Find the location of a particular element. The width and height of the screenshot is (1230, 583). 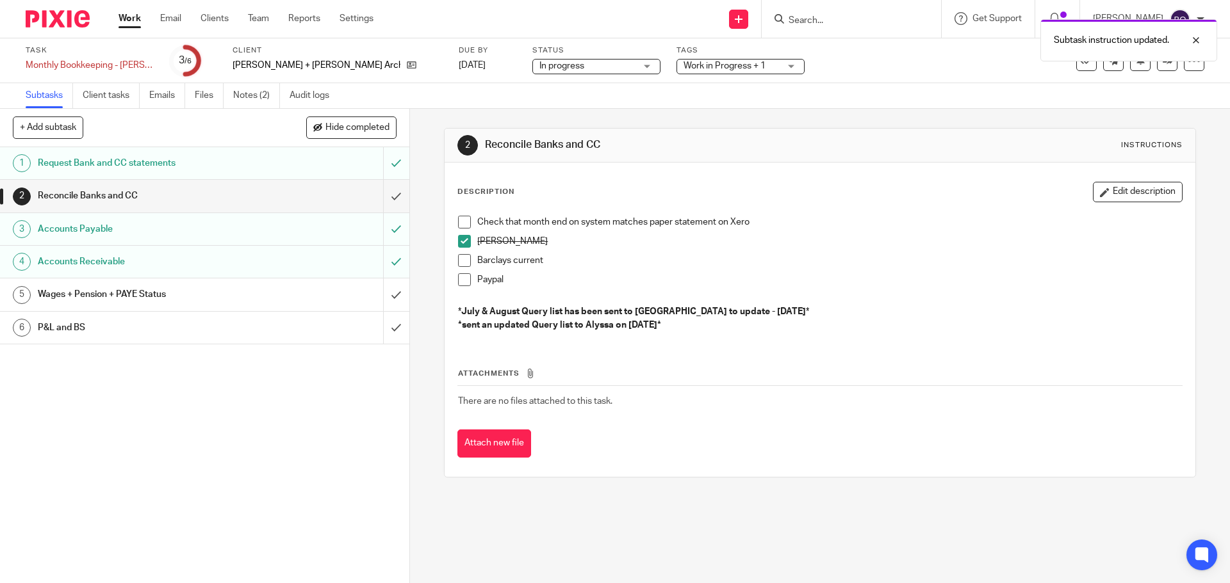

p: Subtask instruction updated. is located at coordinates (1111, 40).